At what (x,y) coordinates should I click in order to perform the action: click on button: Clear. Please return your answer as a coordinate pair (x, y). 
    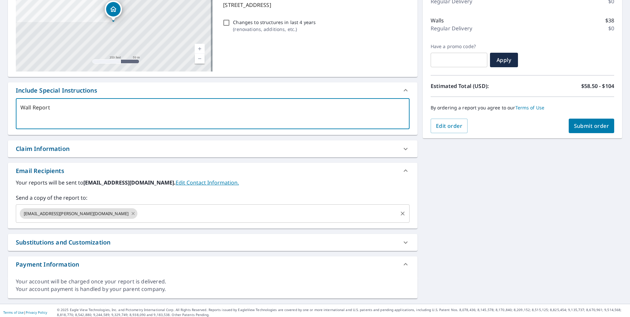
    Looking at the image, I should click on (403, 213).